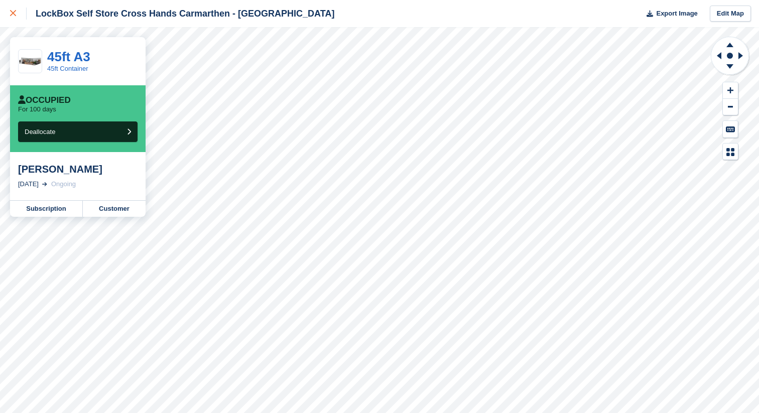  What do you see at coordinates (730, 129) in the screenshot?
I see `button: Keyboard Shortcuts` at bounding box center [730, 129].